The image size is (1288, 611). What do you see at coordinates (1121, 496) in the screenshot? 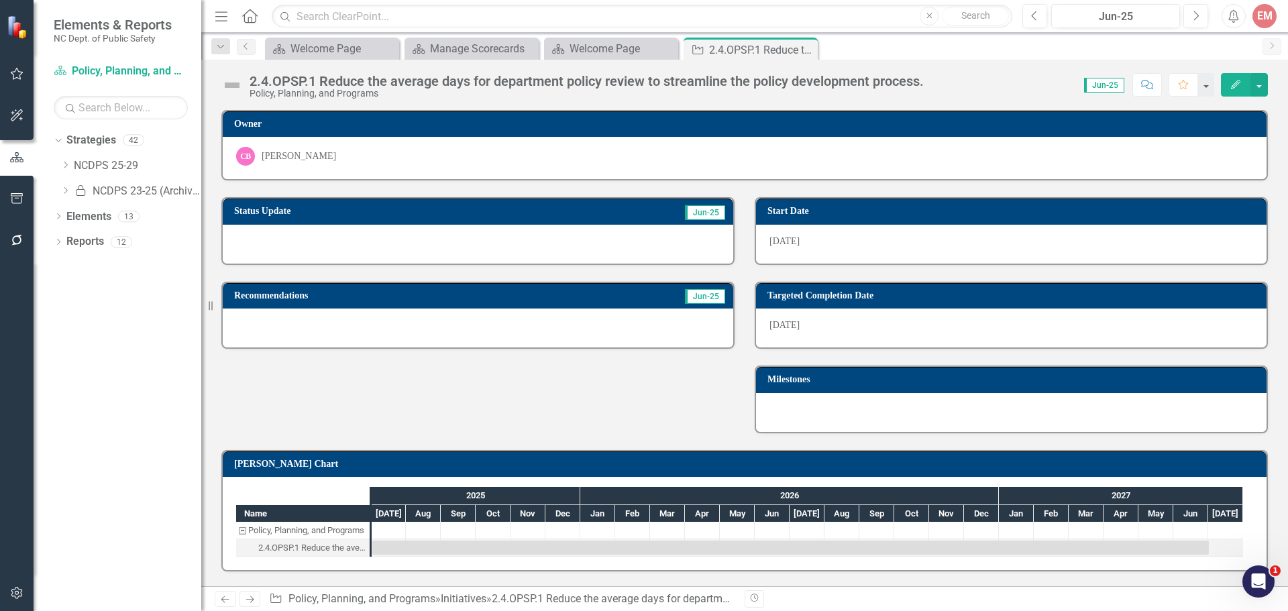
I see `div: 2027` at bounding box center [1121, 496].